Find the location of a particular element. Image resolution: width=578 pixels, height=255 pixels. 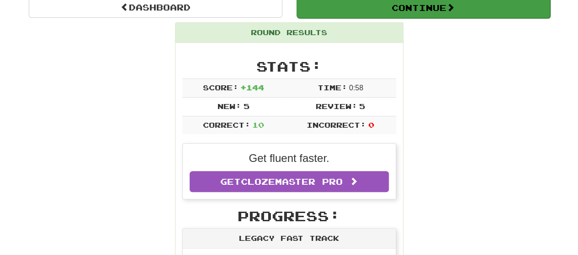

span: Incorrect: is located at coordinates (336, 125).